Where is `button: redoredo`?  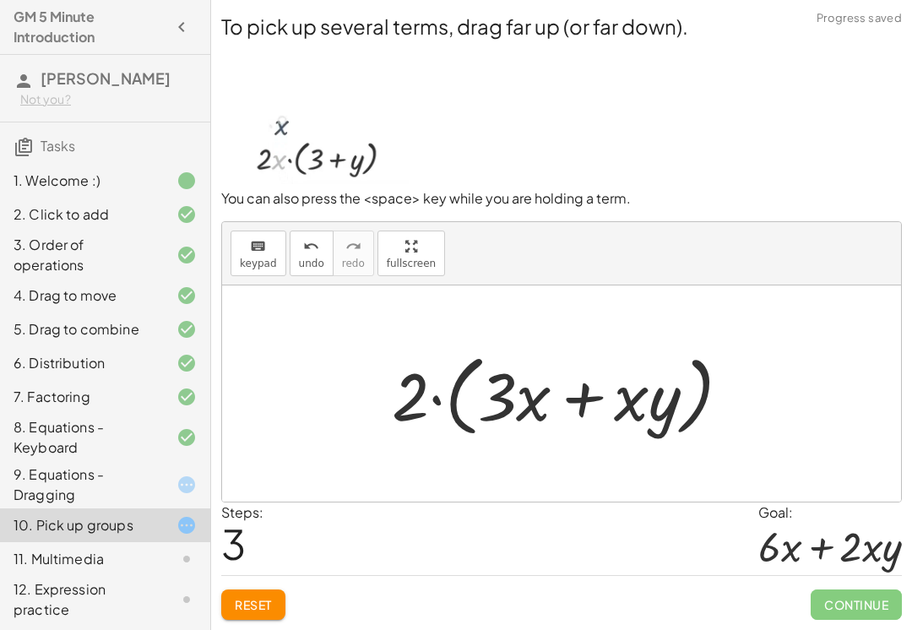
button: redoredo is located at coordinates (353, 253).